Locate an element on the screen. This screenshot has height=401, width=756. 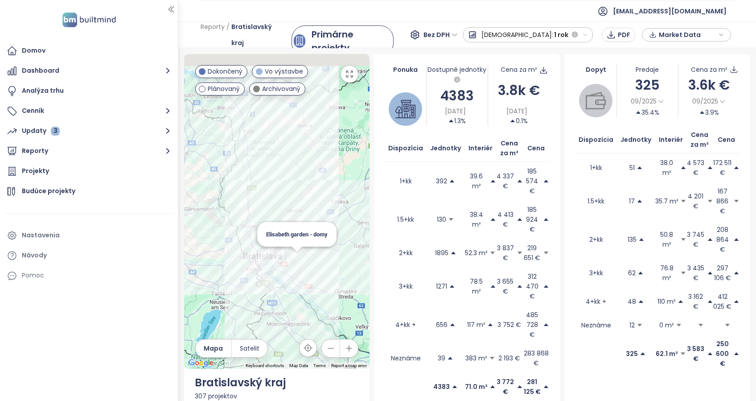
span: Vo výstavbe is located at coordinates (284, 71).